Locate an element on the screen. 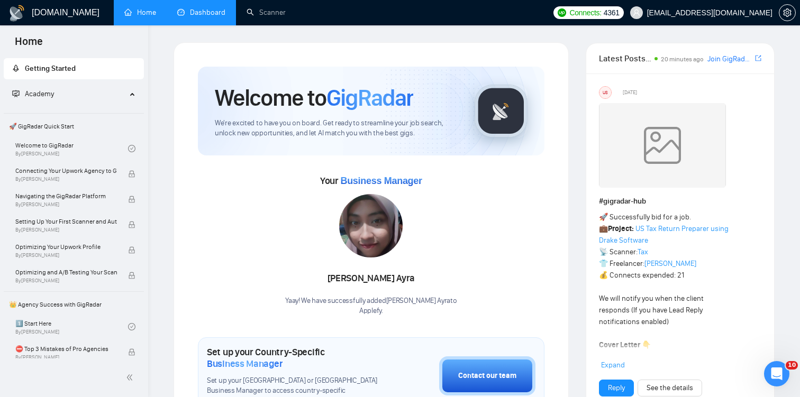 This screenshot has height=397, width=800. a: searchScanner is located at coordinates (266, 12).